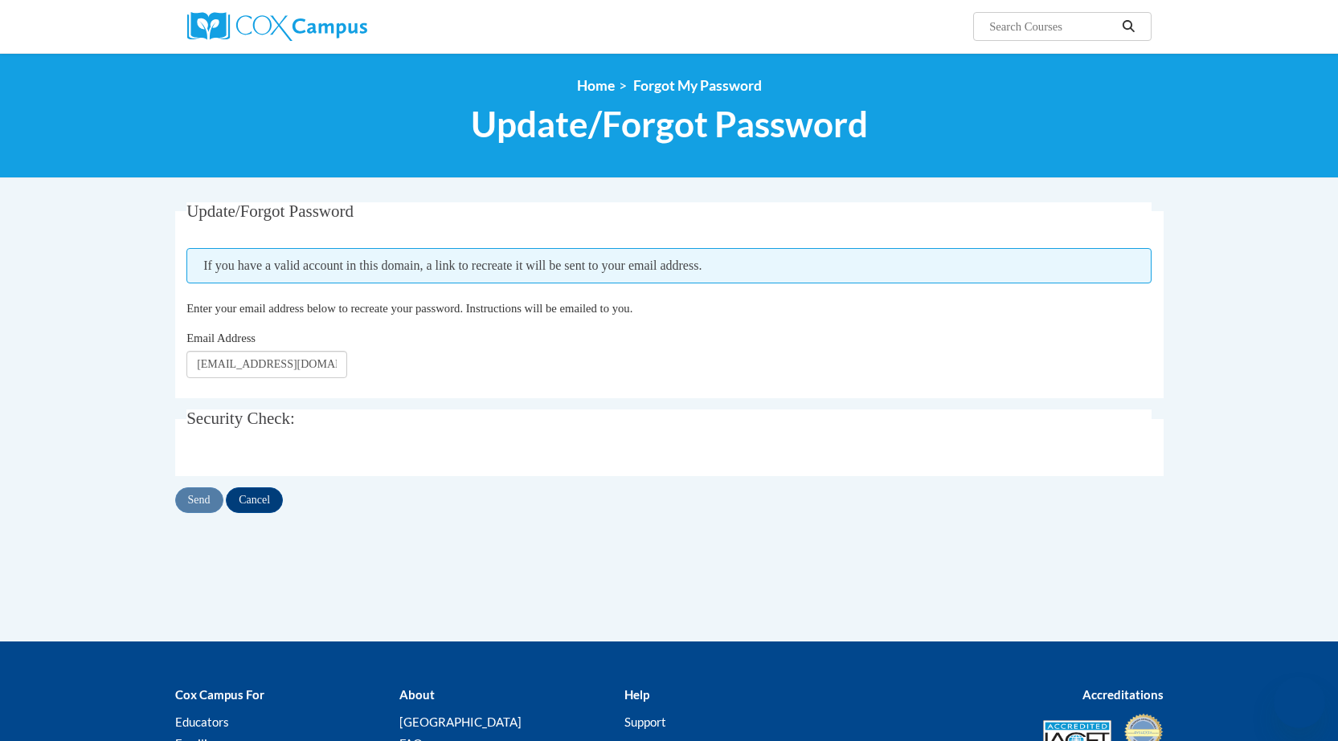  What do you see at coordinates (1128, 27) in the screenshot?
I see `button: Search` at bounding box center [1128, 27].